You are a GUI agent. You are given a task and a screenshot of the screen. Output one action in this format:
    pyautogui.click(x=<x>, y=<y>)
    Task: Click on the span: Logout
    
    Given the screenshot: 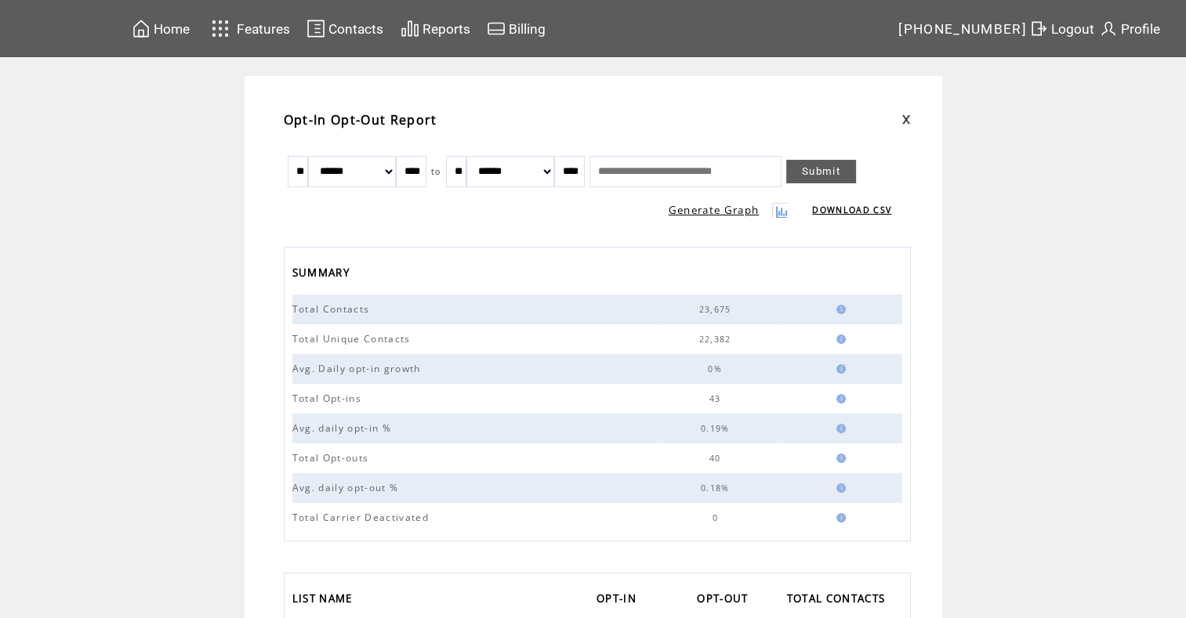 What is the action you would take?
    pyautogui.click(x=1072, y=29)
    